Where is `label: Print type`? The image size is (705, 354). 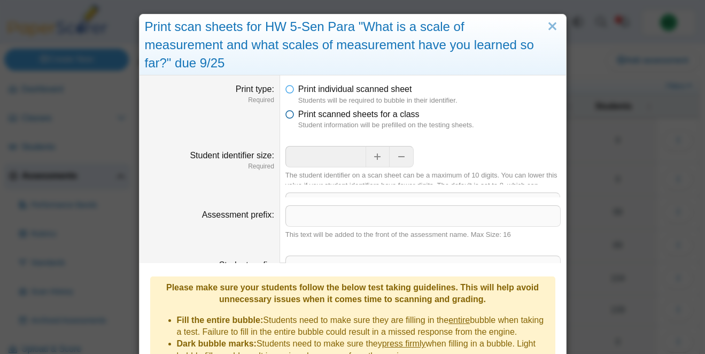
label: Print type is located at coordinates (255, 89).